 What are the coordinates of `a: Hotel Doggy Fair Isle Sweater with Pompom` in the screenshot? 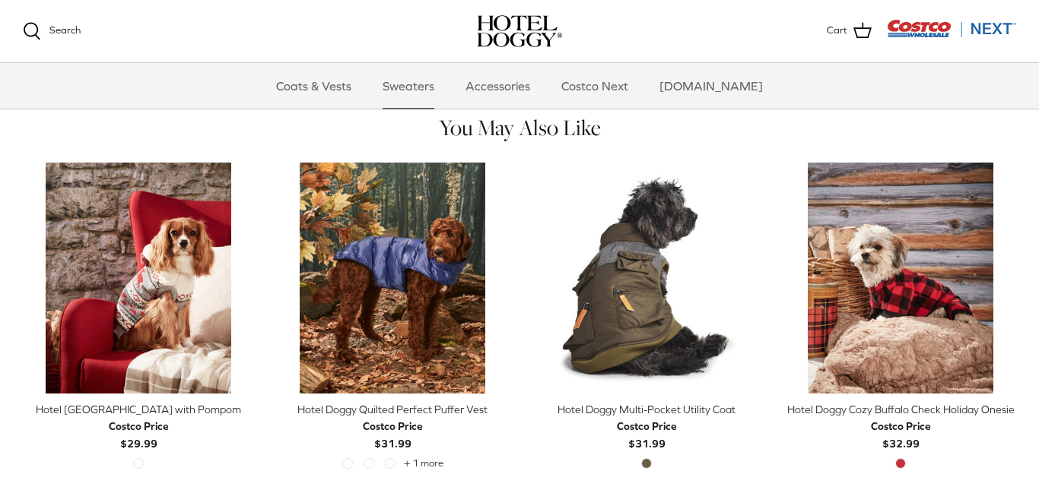 It's located at (138, 278).